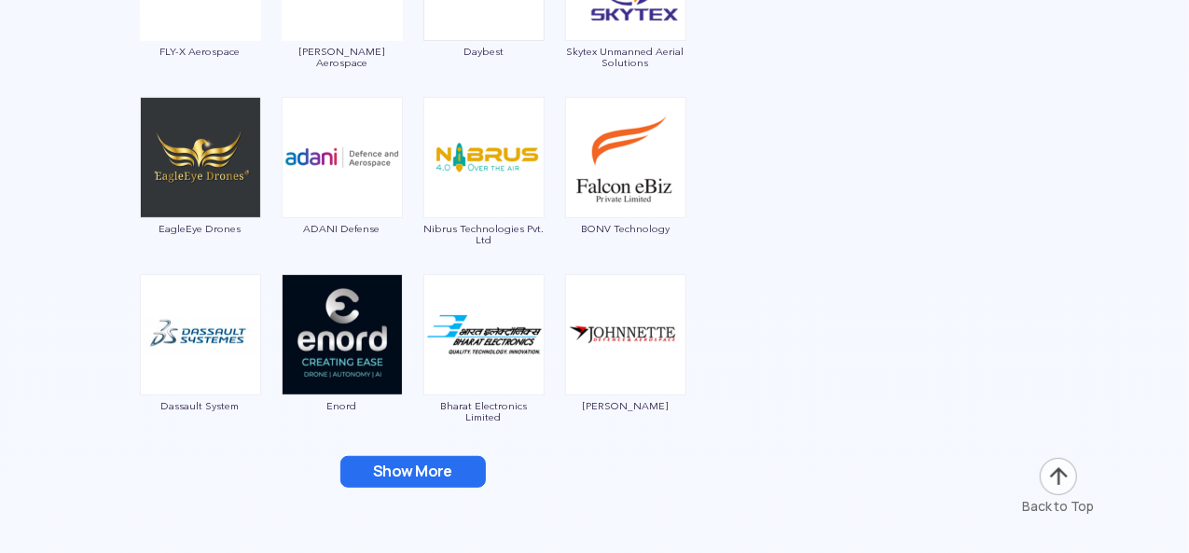 This screenshot has height=553, width=1189. What do you see at coordinates (484, 335) in the screenshot?
I see `img: ic_bharatelectronics.png` at bounding box center [484, 335].